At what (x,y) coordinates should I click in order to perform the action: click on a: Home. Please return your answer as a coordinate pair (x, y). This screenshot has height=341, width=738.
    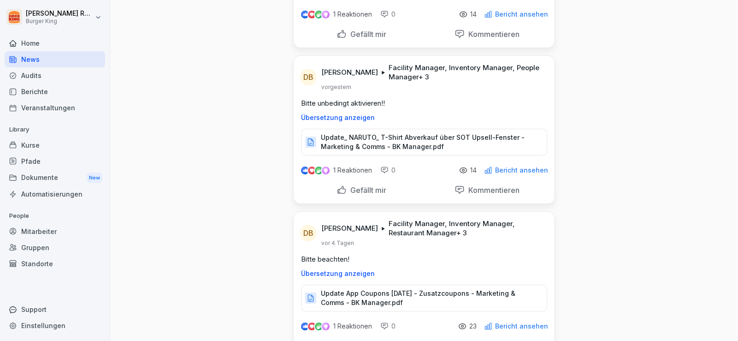
    Looking at the image, I should click on (55, 43).